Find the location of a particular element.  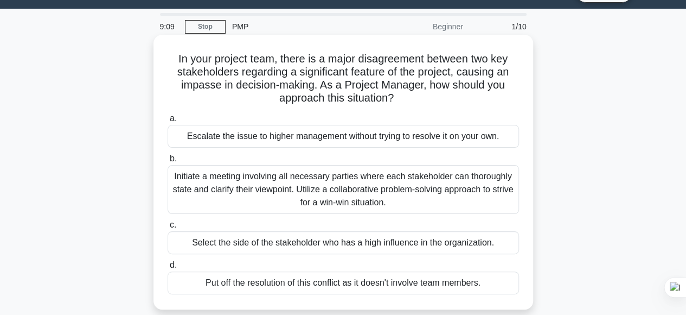

div: Beginner is located at coordinates (422, 27).